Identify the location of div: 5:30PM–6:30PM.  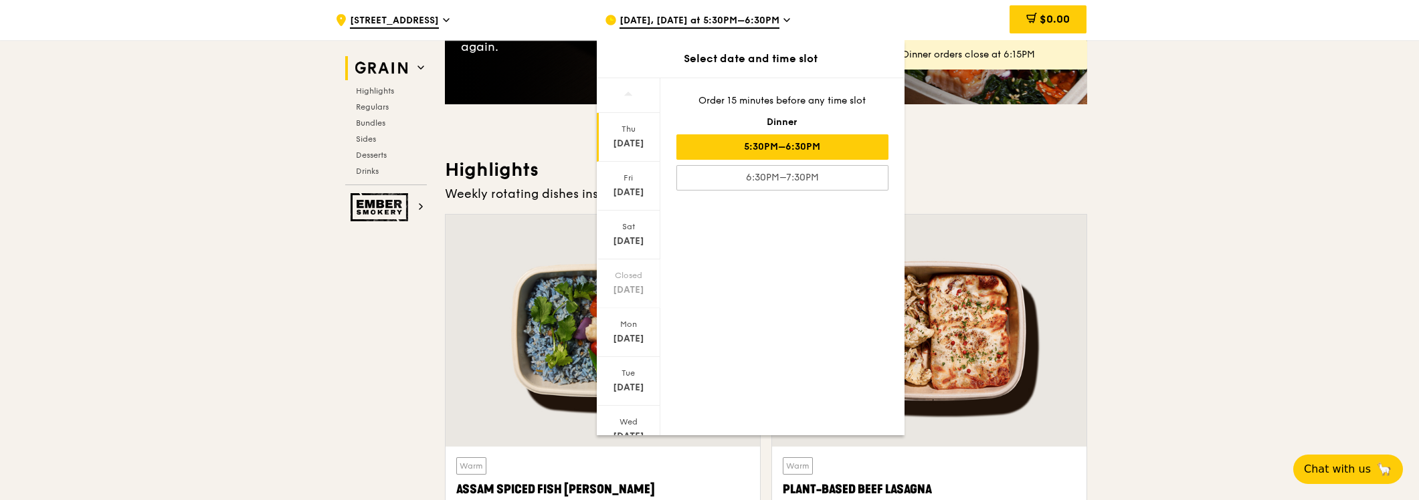
(782, 147).